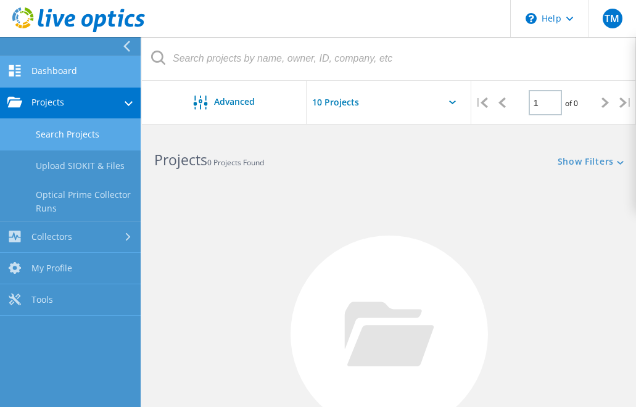  Describe the element at coordinates (591, 162) in the screenshot. I see `a: Show Filters` at that location.